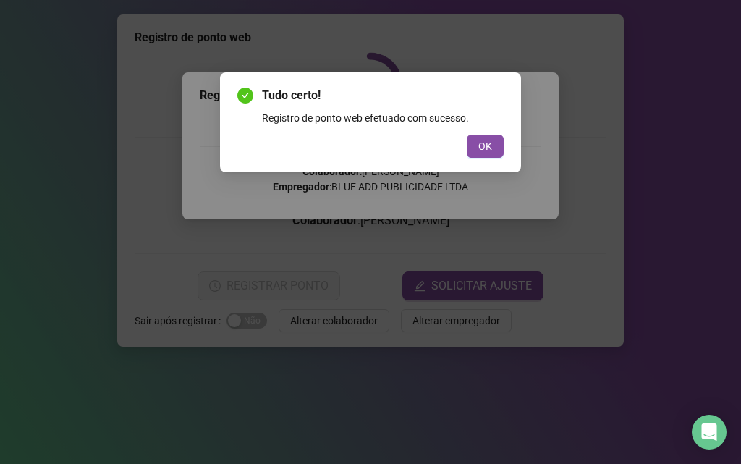  What do you see at coordinates (383, 95) in the screenshot?
I see `span: Tudo certo!` at bounding box center [383, 95].